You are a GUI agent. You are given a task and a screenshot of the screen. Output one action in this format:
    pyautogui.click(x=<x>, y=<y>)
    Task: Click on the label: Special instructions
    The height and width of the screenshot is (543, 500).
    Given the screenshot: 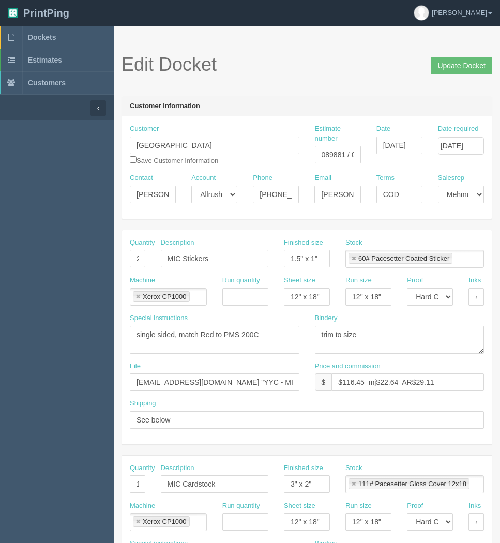 What is the action you would take?
    pyautogui.click(x=159, y=318)
    